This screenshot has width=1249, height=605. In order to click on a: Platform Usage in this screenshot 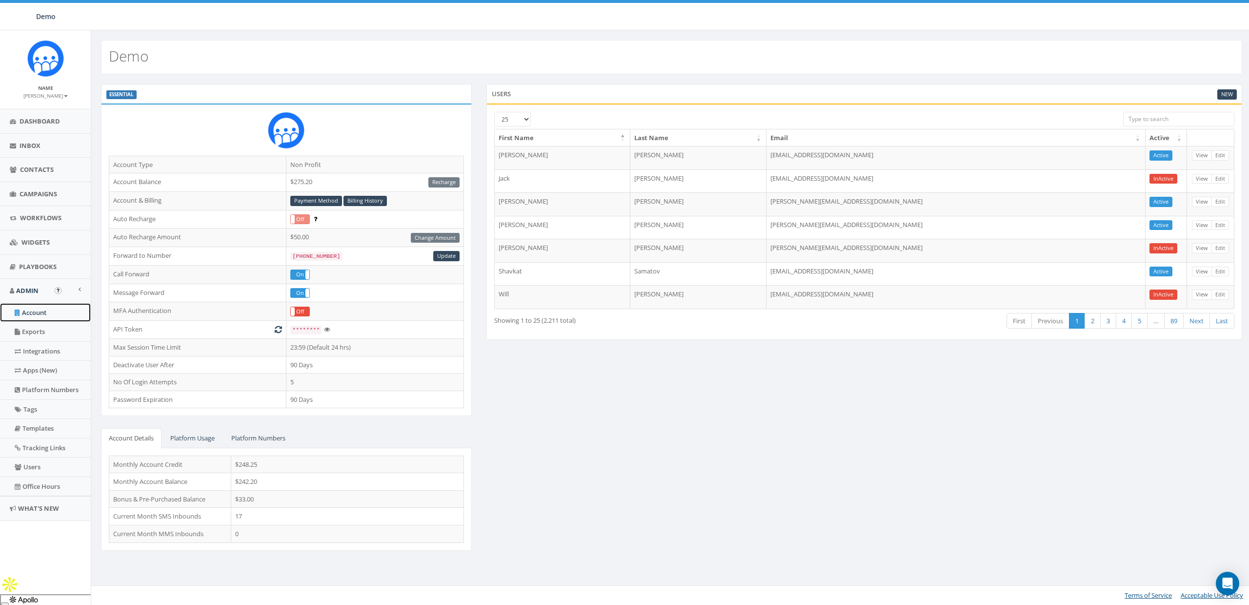, I will do `click(192, 438)`.